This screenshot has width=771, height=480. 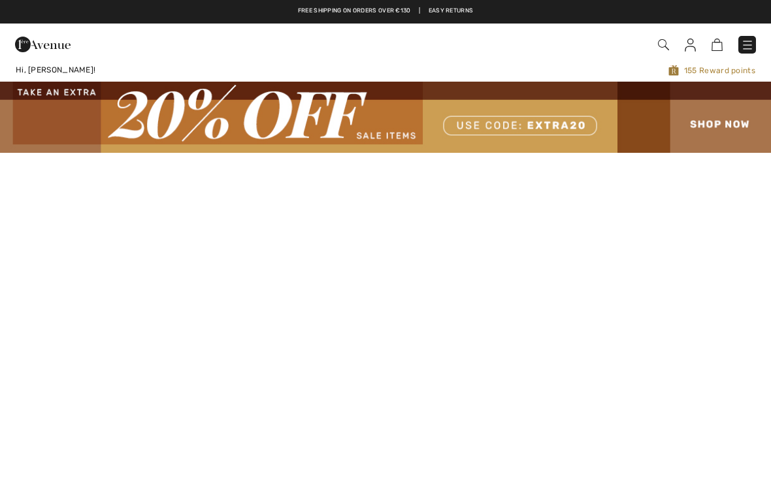 What do you see at coordinates (42, 43) in the screenshot?
I see `a: 1ère Avenue` at bounding box center [42, 43].